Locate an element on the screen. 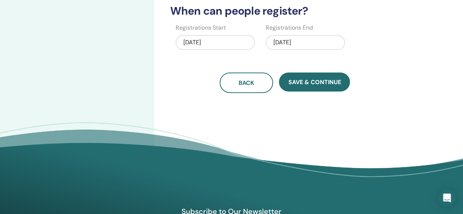  span: Back is located at coordinates (246, 83).